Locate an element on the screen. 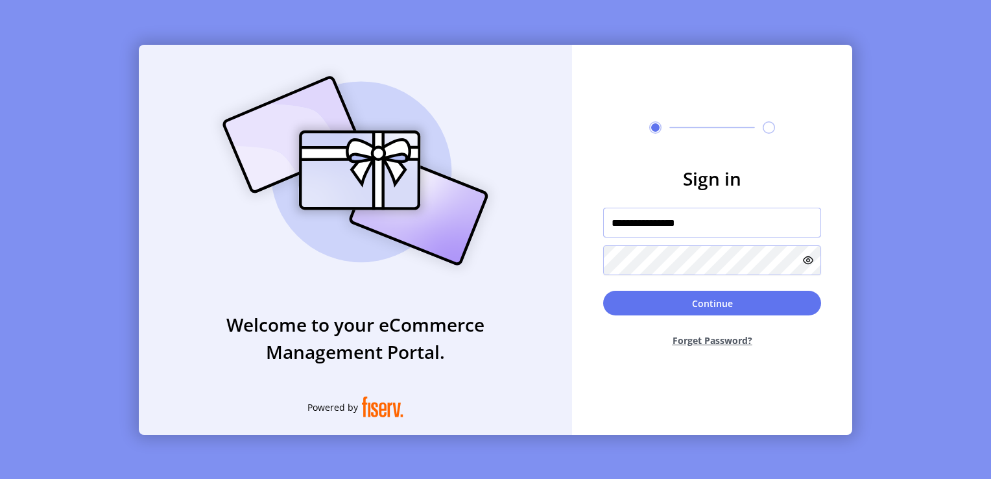 The height and width of the screenshot is (479, 991). img: card_Illustration.svg is located at coordinates (355, 171).